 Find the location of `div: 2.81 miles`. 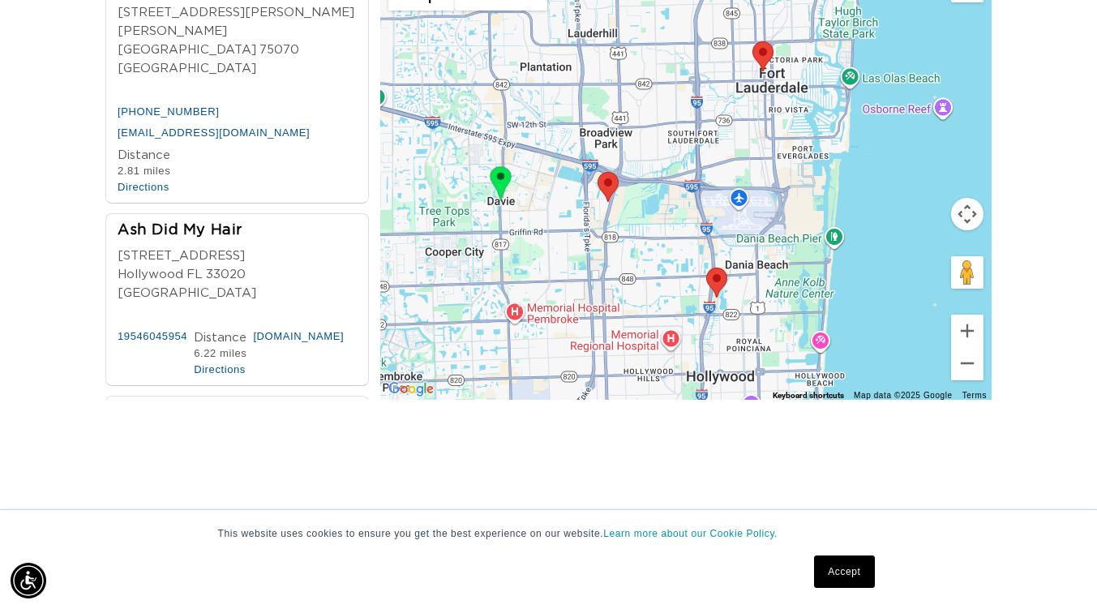

div: 2.81 miles is located at coordinates (143, 172).